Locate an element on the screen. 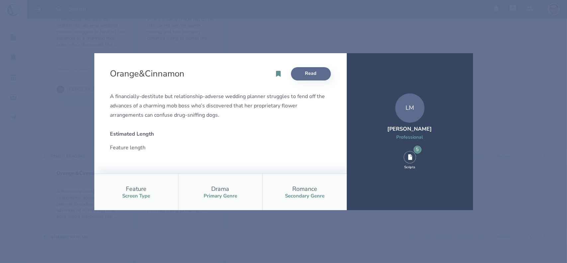 This screenshot has width=567, height=263. a: Read is located at coordinates (311, 74).